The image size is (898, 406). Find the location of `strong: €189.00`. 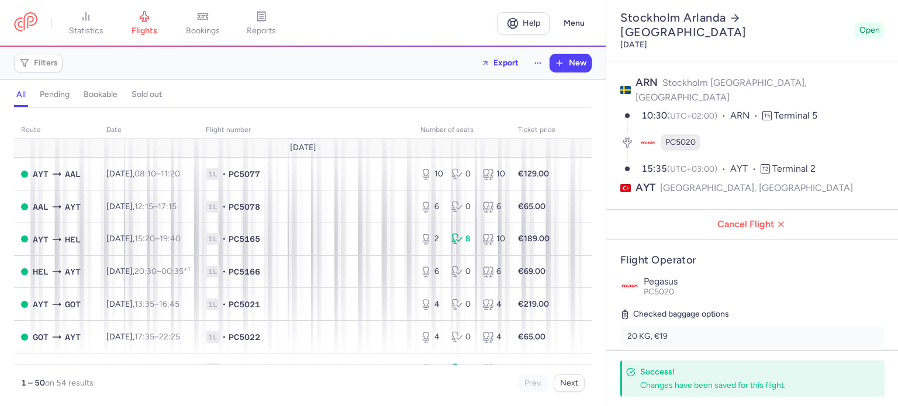

strong: €189.00 is located at coordinates (534, 238).